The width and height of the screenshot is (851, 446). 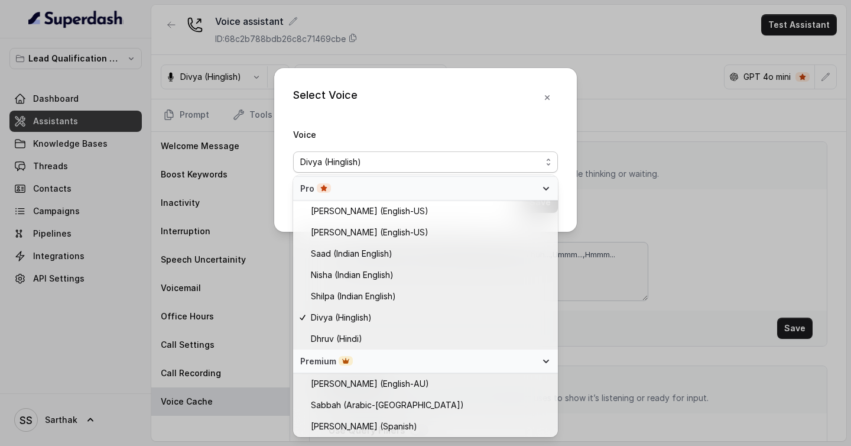 I want to click on button: Divya (Hinglish), so click(x=426, y=162).